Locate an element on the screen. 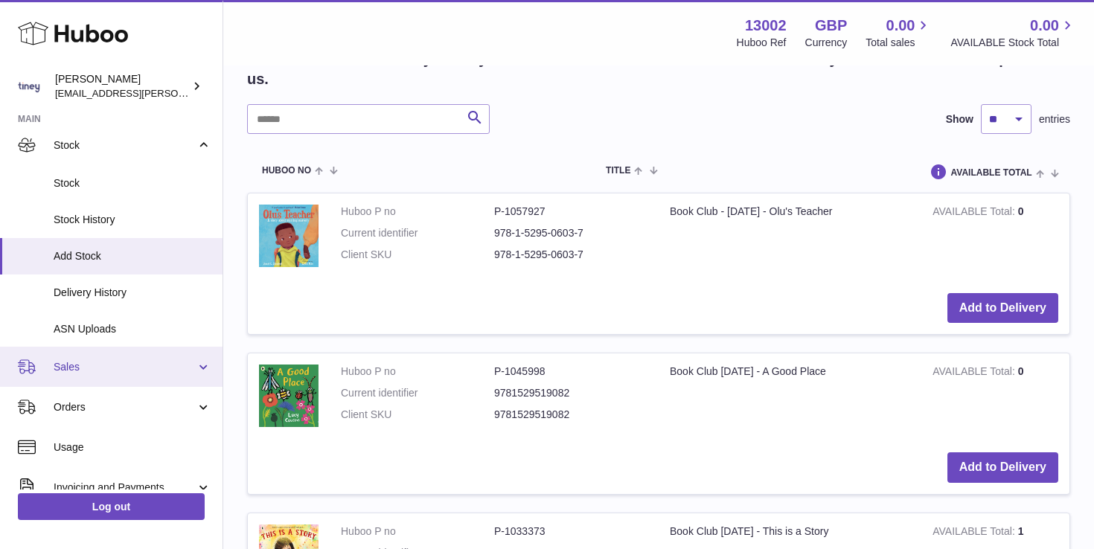  span: Total sales is located at coordinates (899, 42).